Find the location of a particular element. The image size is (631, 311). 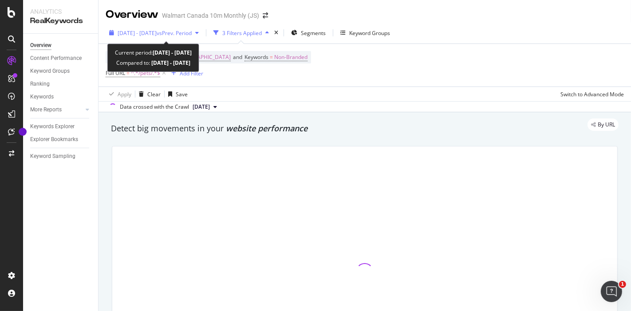

div: Data crossed with the Crawl is located at coordinates (155, 107).